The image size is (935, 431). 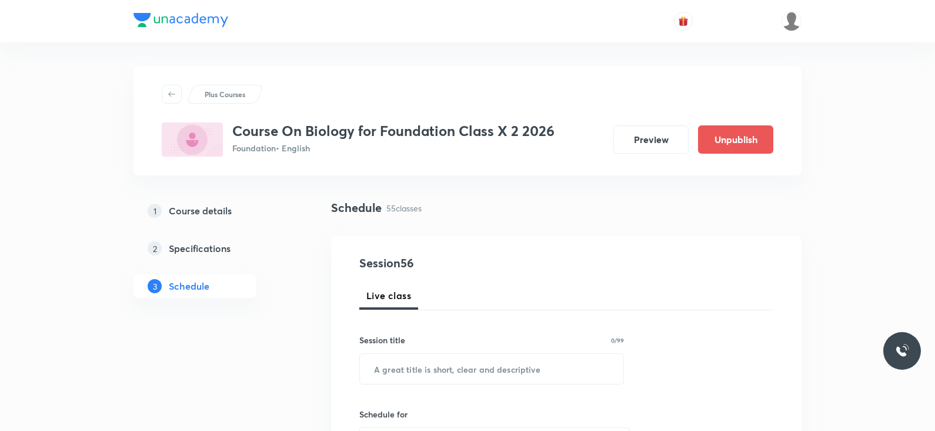 I want to click on button: avatar, so click(x=683, y=21).